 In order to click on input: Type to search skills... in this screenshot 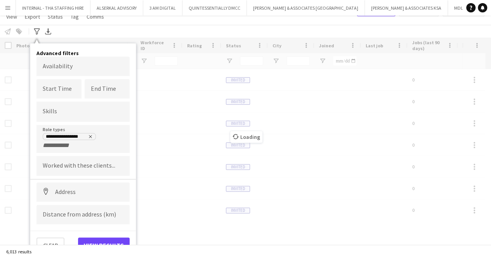, I will do `click(83, 112)`.